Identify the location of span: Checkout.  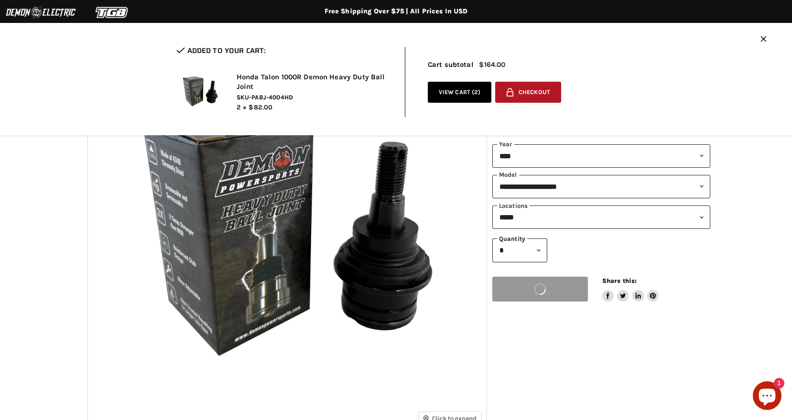
(534, 92).